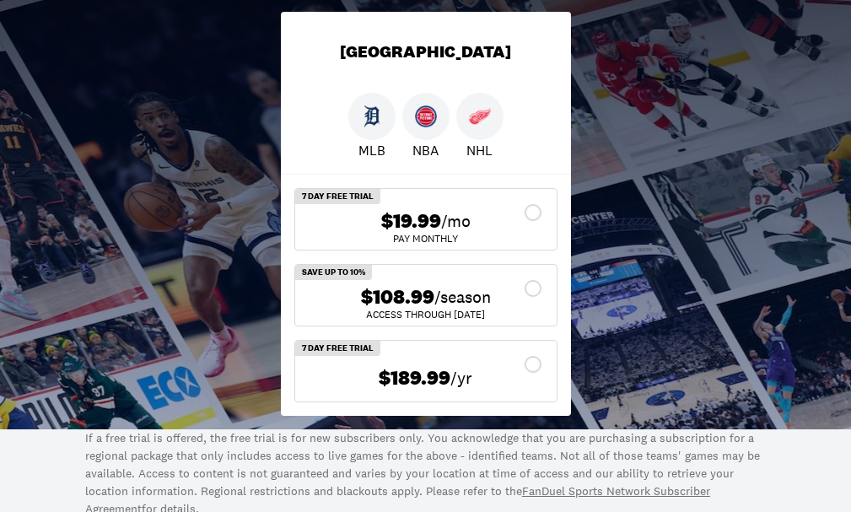 Image resolution: width=851 pixels, height=512 pixels. I want to click on p: NBA, so click(425, 150).